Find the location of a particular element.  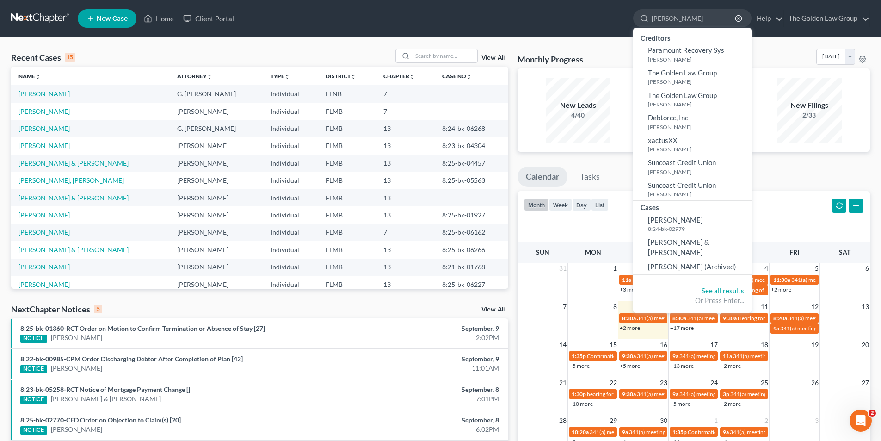

span: 30 is located at coordinates (664, 420).